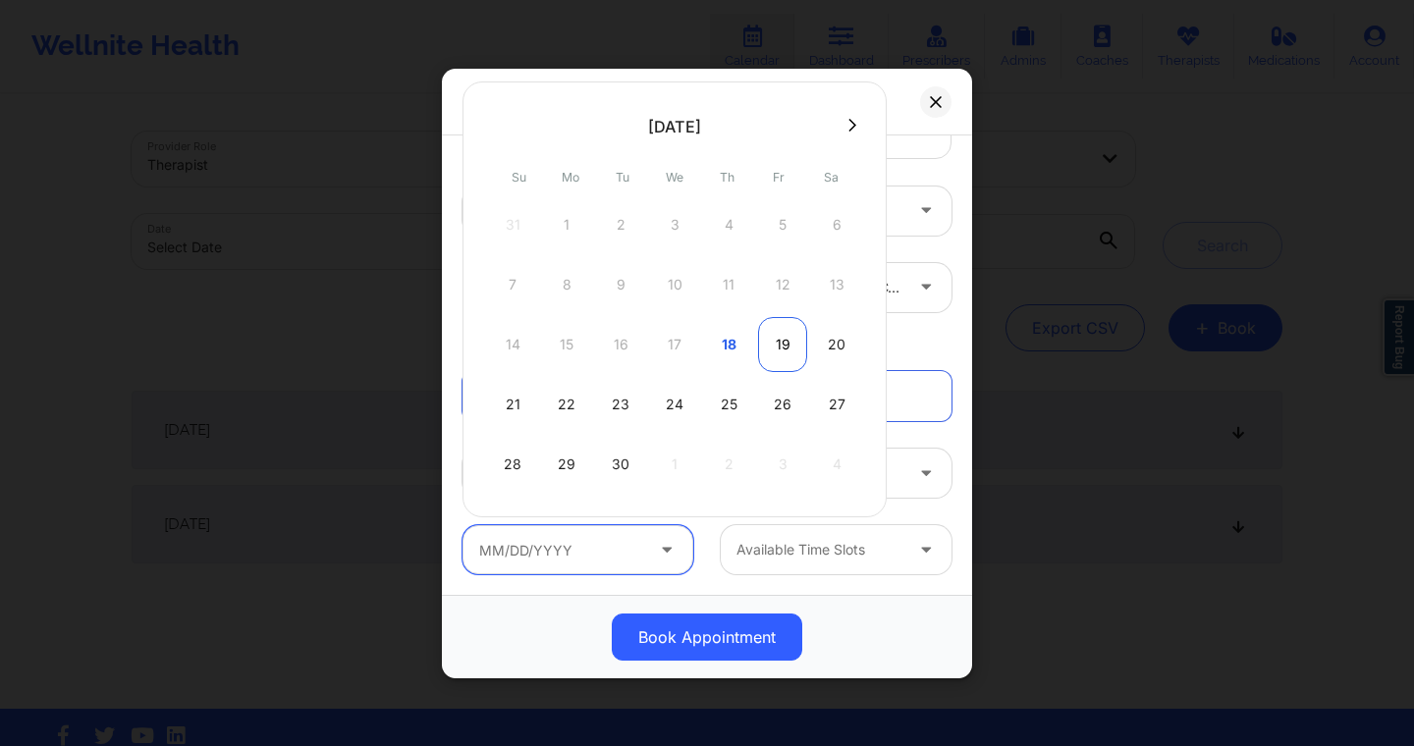 The height and width of the screenshot is (746, 1414). I want to click on div: Sat Sep 27 2025, so click(836, 404).